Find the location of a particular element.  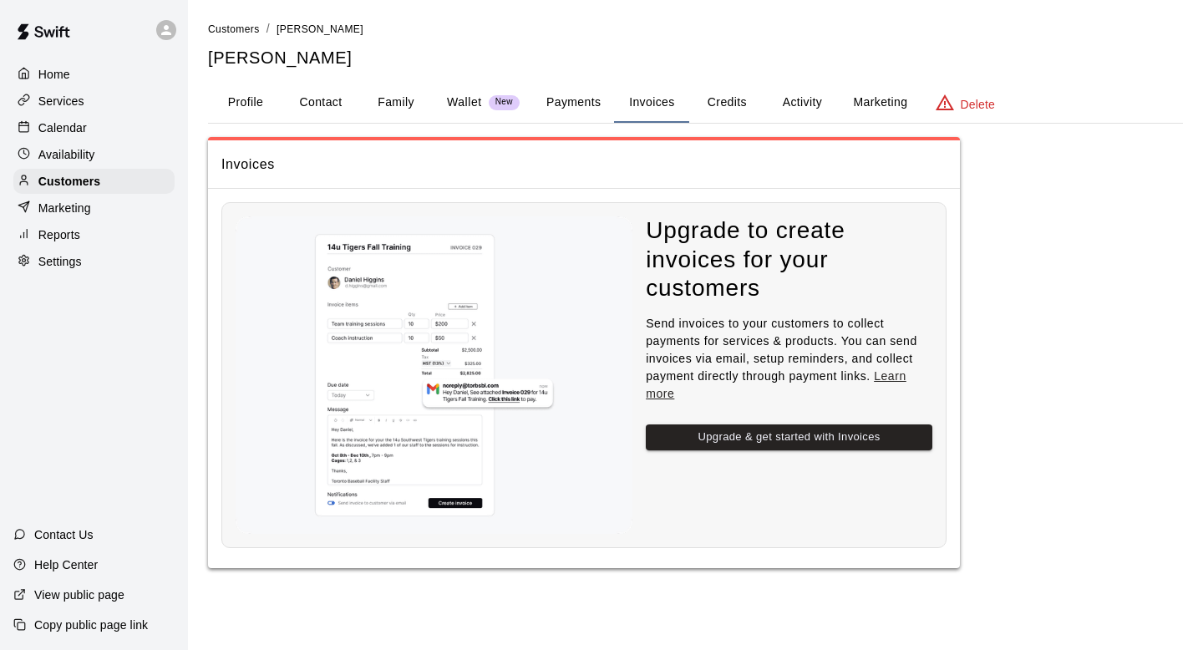

button: Payments is located at coordinates (573, 103).